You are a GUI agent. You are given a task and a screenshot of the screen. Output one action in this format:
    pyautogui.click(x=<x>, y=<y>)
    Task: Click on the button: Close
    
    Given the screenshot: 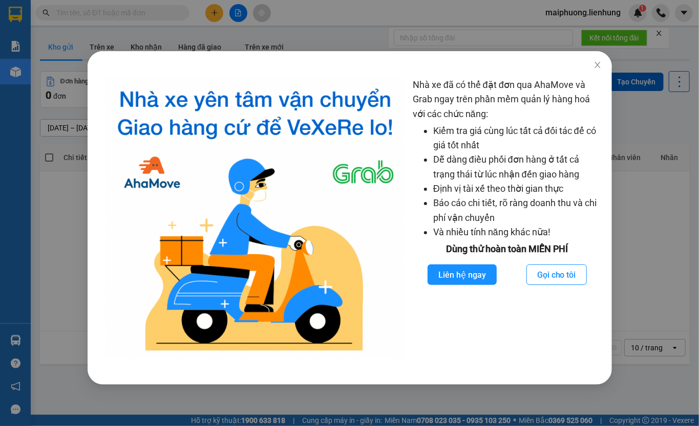 What is the action you would take?
    pyautogui.click(x=597, y=66)
    